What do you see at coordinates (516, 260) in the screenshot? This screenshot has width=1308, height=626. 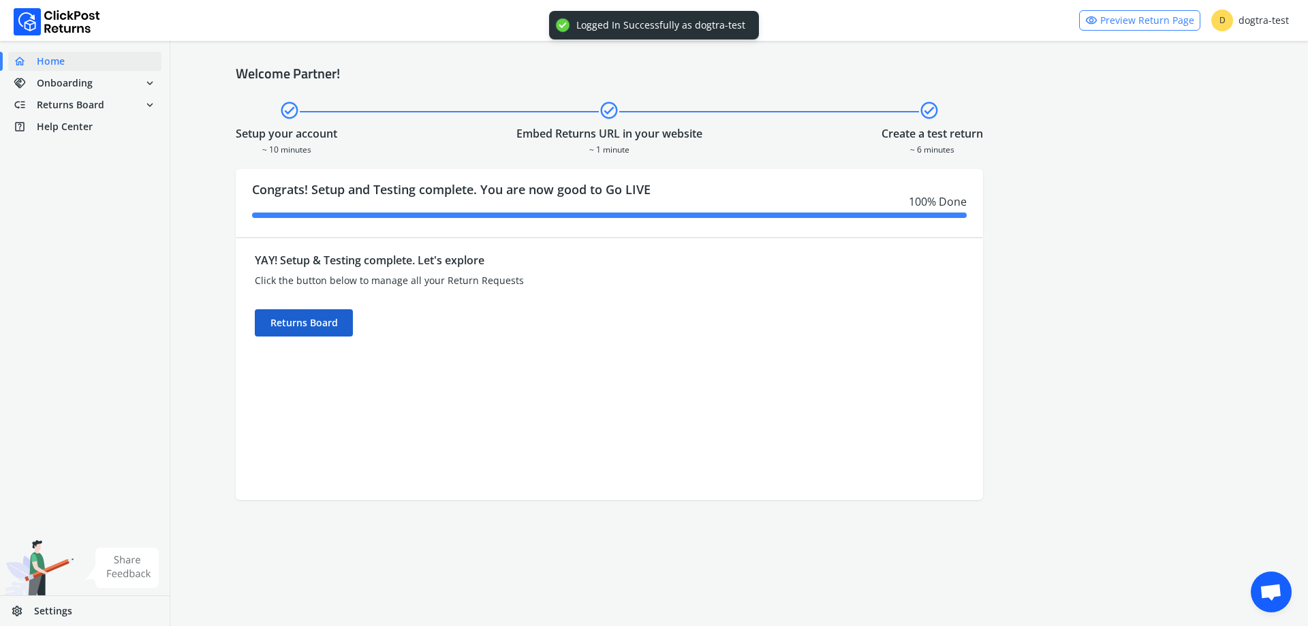 I see `div: YAY! Setup & Testing complete. Let's explore` at bounding box center [516, 260].